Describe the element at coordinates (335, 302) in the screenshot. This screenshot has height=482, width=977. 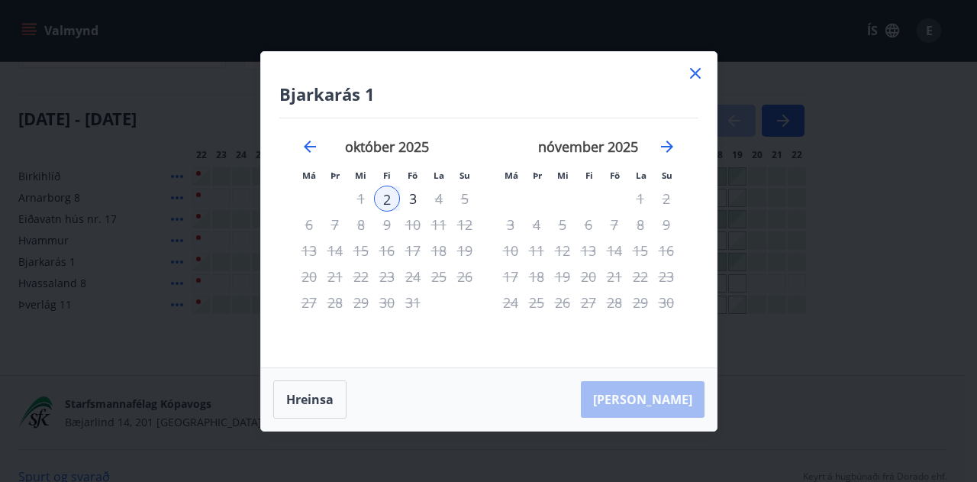
I see `td: Not available. þriðjudagur, 28. október 2025` at that location.